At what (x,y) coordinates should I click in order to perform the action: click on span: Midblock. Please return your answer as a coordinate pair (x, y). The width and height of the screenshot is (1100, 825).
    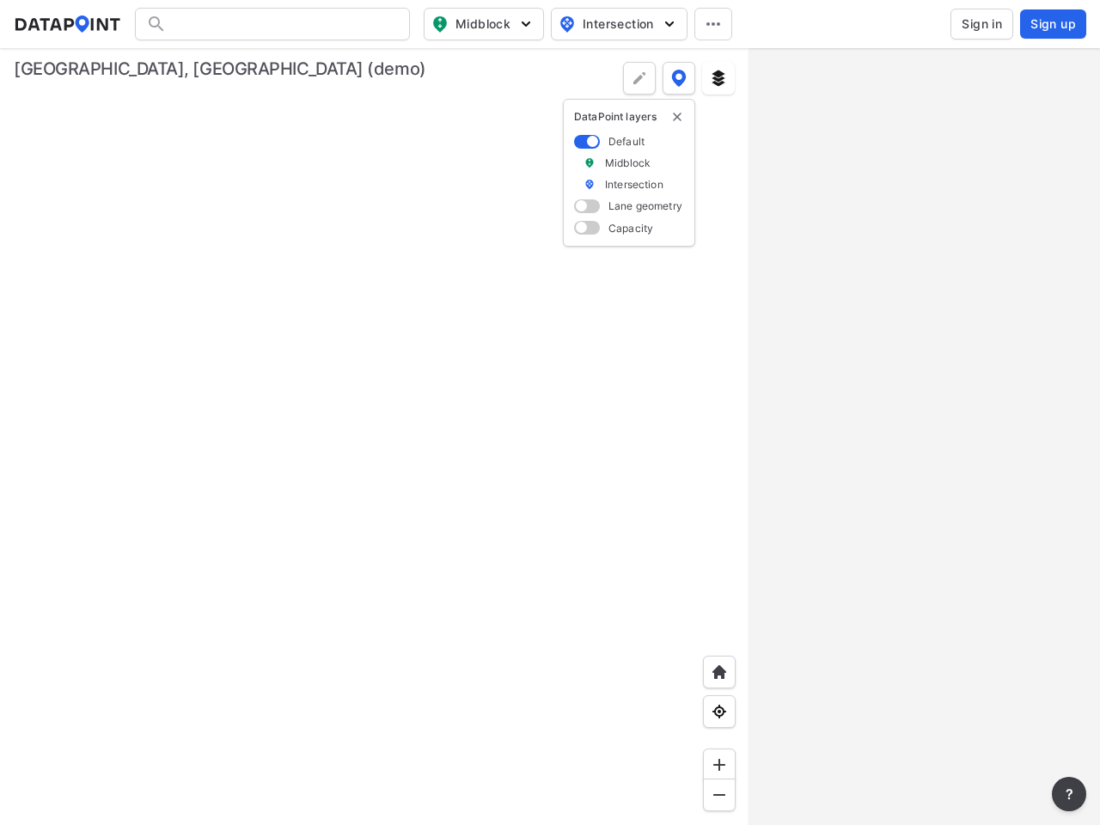
    Looking at the image, I should click on (482, 24).